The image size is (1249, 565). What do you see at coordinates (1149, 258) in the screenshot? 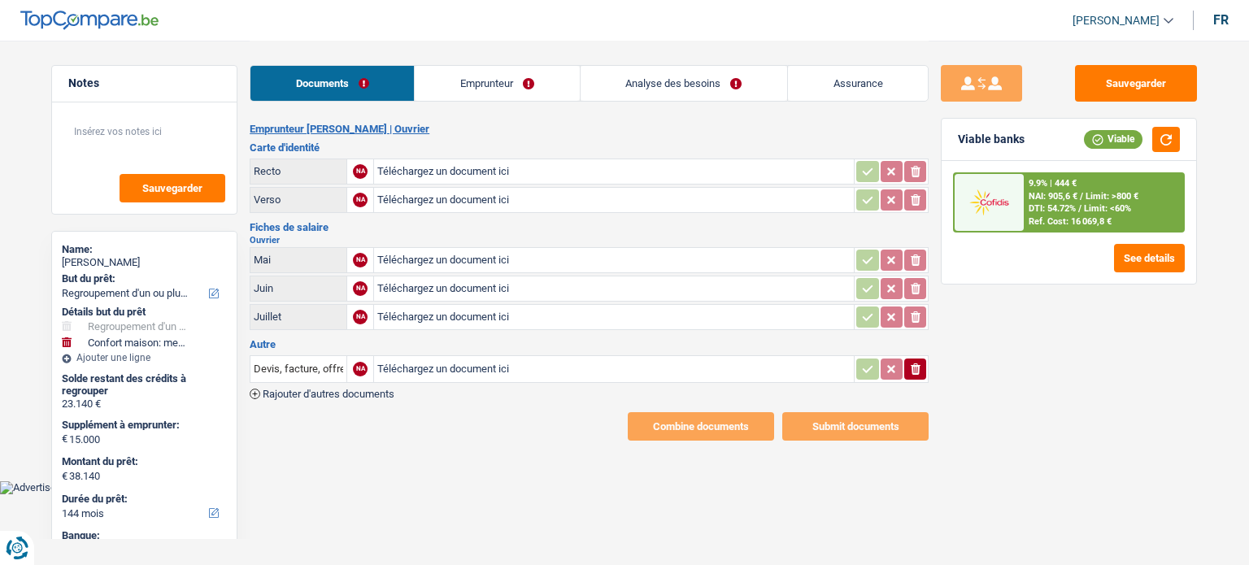
I see `button: See details` at bounding box center [1149, 258].